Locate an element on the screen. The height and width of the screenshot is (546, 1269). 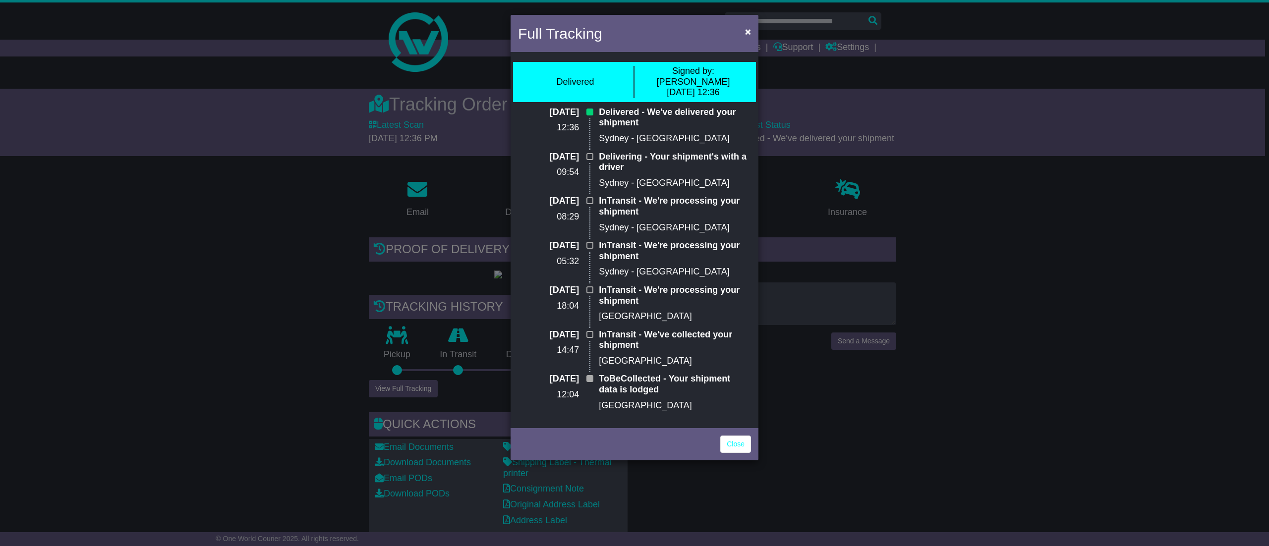
p: Delivering - Your shipment's with a driver is located at coordinates (675, 162).